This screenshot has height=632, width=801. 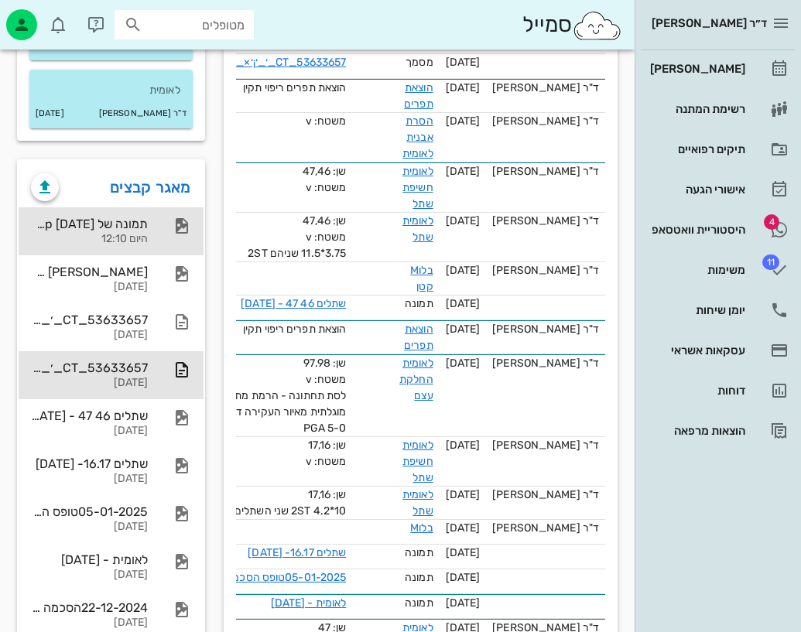 I want to click on a: תגמשימות, so click(x=717, y=270).